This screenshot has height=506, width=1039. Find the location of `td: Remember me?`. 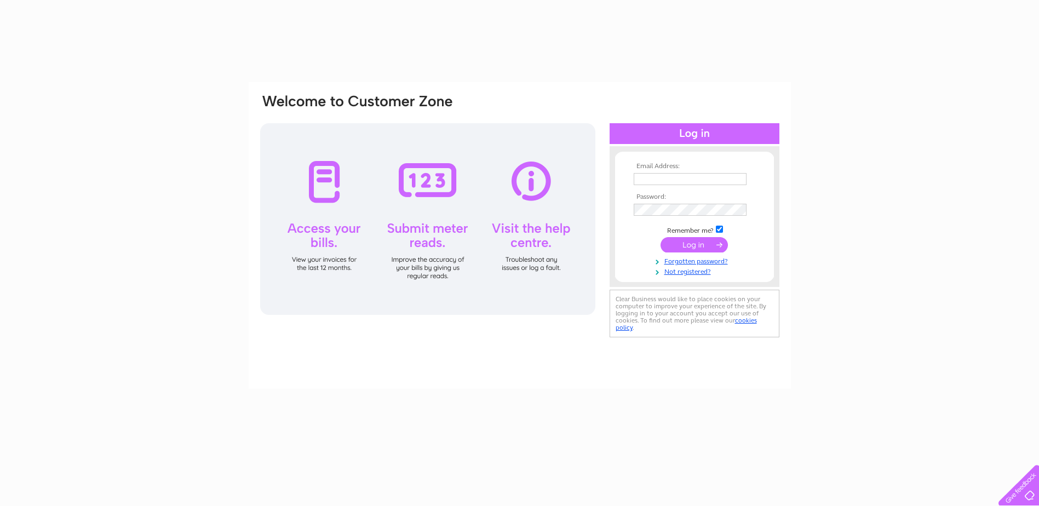

td: Remember me? is located at coordinates (695, 230).